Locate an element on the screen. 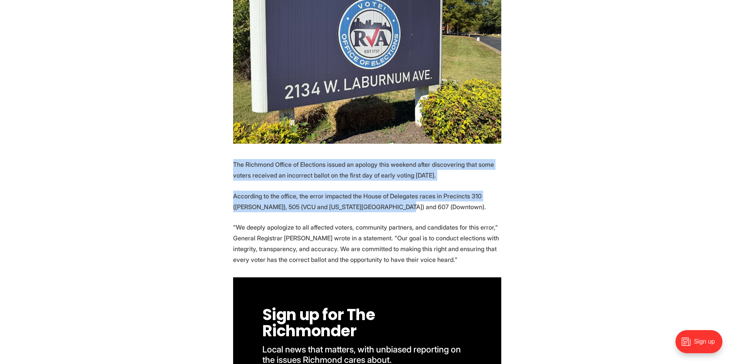 The image size is (734, 364). p: "We deeply apologize to all affected voters, community partners, and candidates for this error," ... is located at coordinates (367, 244).